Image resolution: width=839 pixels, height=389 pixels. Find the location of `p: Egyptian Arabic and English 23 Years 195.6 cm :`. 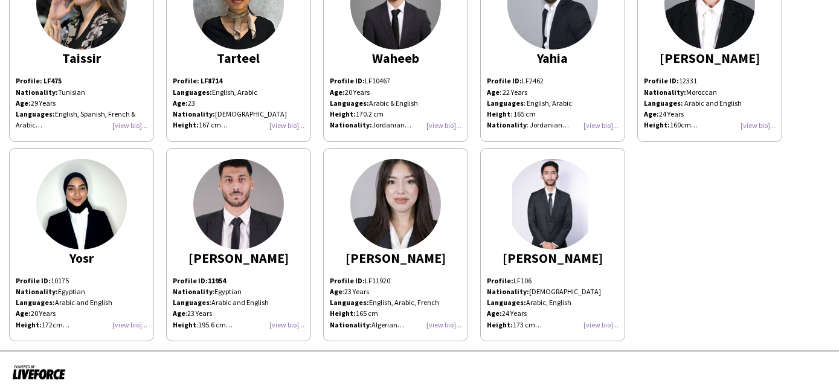

p: Egyptian Arabic and English 23 Years 195.6 cm : is located at coordinates (238, 308).